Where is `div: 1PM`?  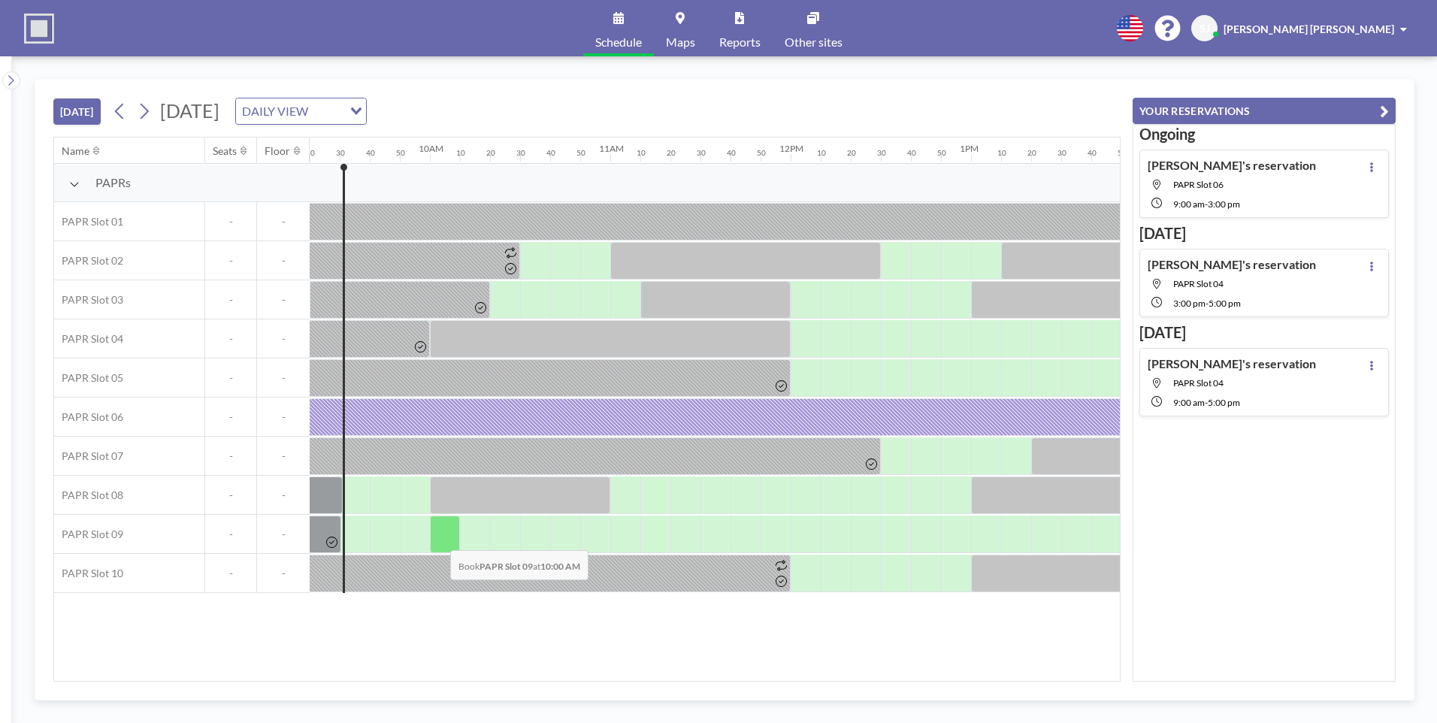
div: 1PM is located at coordinates (968, 148).